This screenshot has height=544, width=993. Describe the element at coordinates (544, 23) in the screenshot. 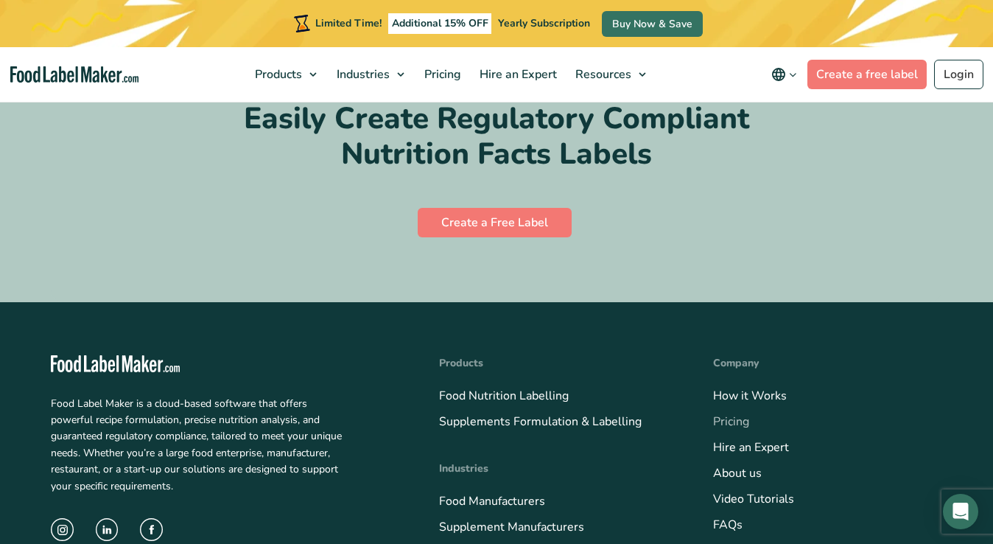

I see `span: Yearly Subscription` at that location.